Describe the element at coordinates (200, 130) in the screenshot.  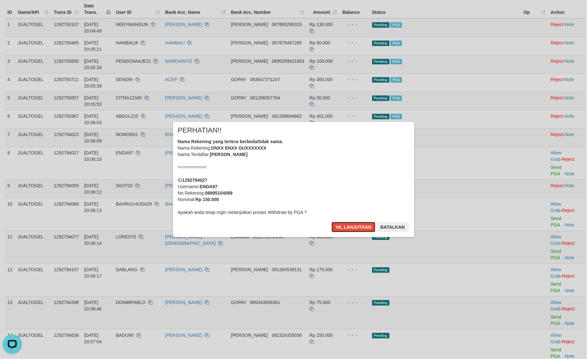
I see `span: PERHATIAN!!` at that location.